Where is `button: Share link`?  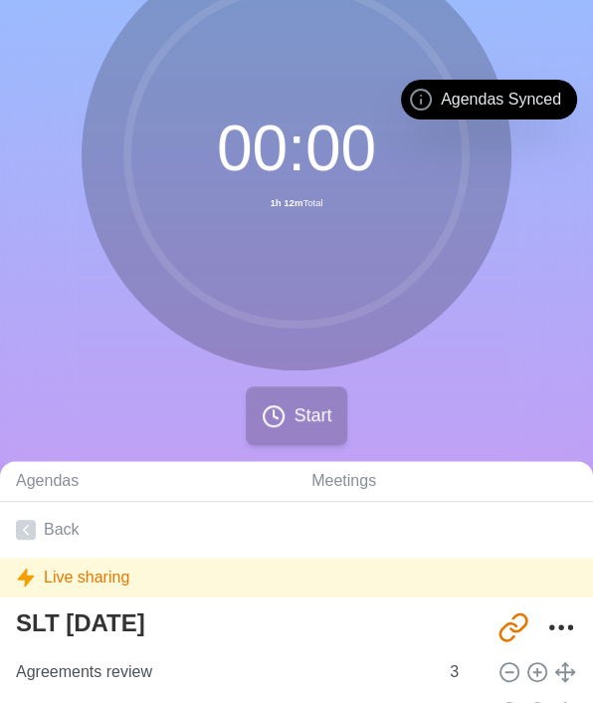
button: Share link is located at coordinates (514, 627).